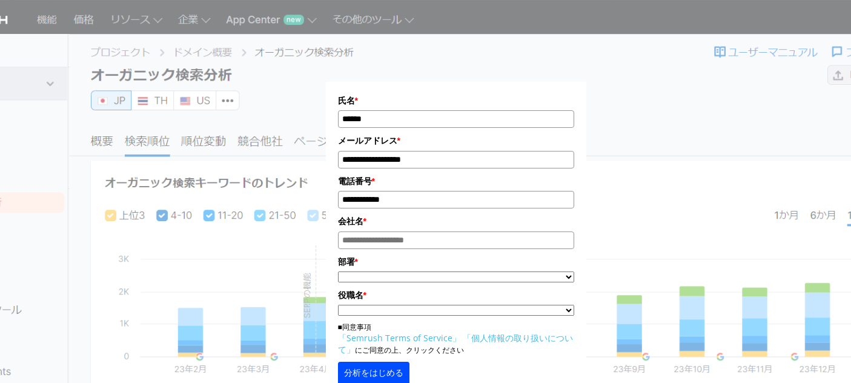  I want to click on a: 「個人情報の取り扱いについて」, so click(455, 343).